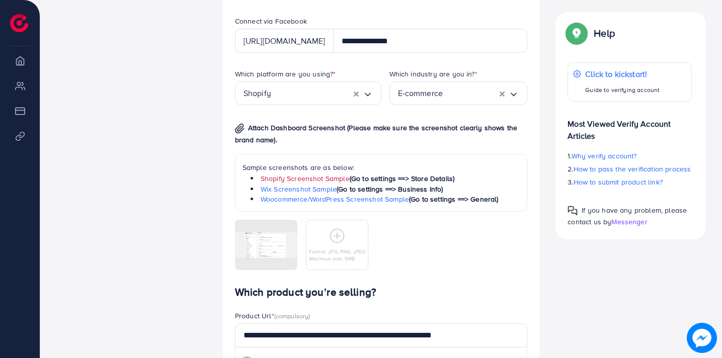  Describe the element at coordinates (627, 216) in the screenshot. I see `span: If you have any problem, please contact us by` at that location.